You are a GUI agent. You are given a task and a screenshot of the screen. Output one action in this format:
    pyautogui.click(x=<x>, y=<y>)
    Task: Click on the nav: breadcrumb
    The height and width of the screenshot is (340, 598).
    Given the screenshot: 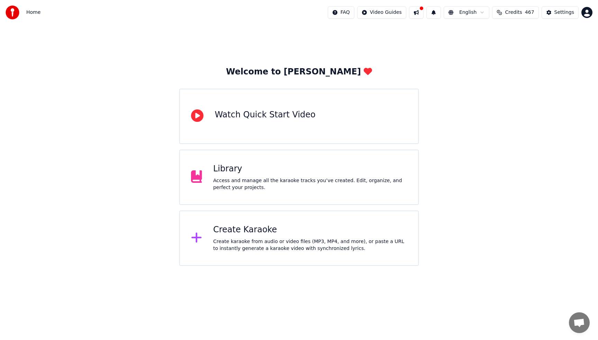 What is the action you would take?
    pyautogui.click(x=33, y=12)
    